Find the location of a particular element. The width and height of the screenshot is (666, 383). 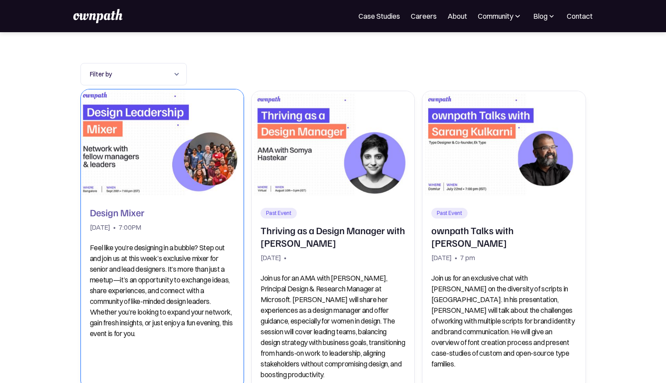

a: Contact is located at coordinates (580, 16).